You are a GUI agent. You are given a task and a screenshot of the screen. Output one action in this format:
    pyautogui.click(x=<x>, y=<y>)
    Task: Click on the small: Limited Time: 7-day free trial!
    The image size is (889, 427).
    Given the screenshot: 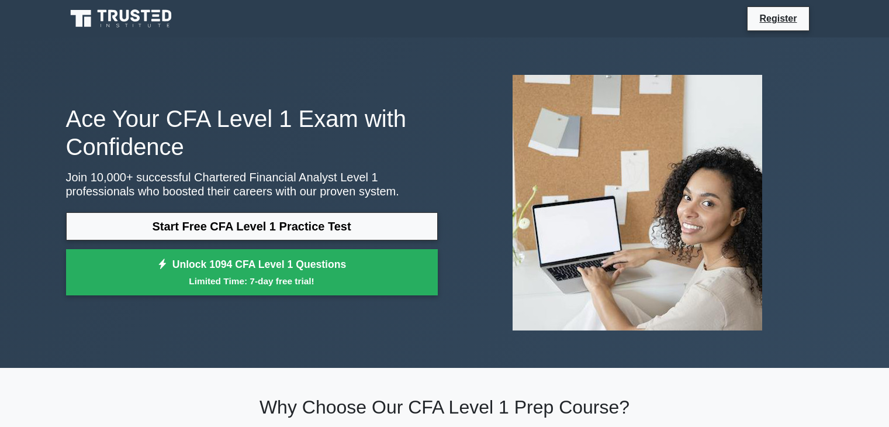 What is the action you would take?
    pyautogui.click(x=252, y=281)
    